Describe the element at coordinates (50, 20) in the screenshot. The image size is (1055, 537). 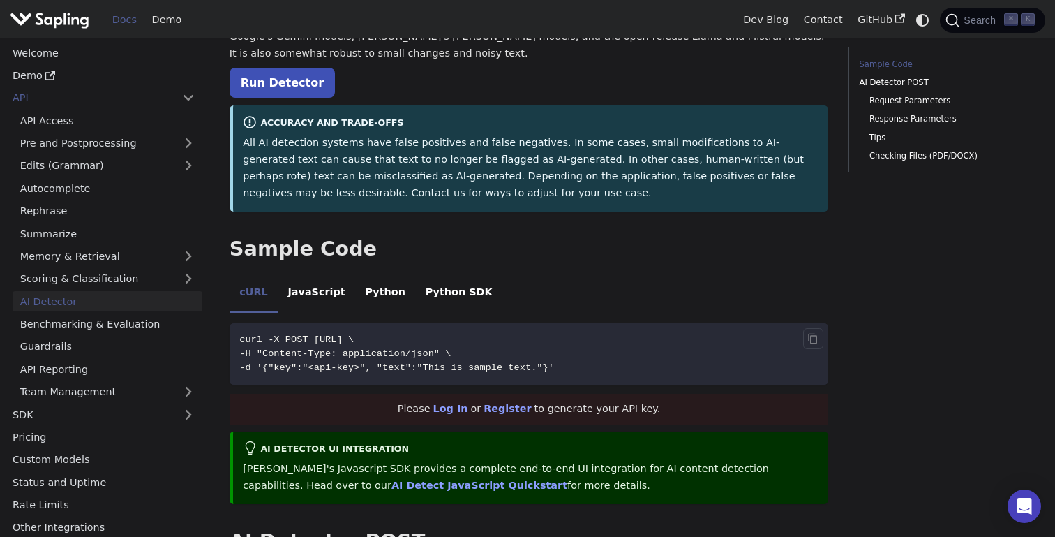
I see `img: Sapling.ai` at that location.